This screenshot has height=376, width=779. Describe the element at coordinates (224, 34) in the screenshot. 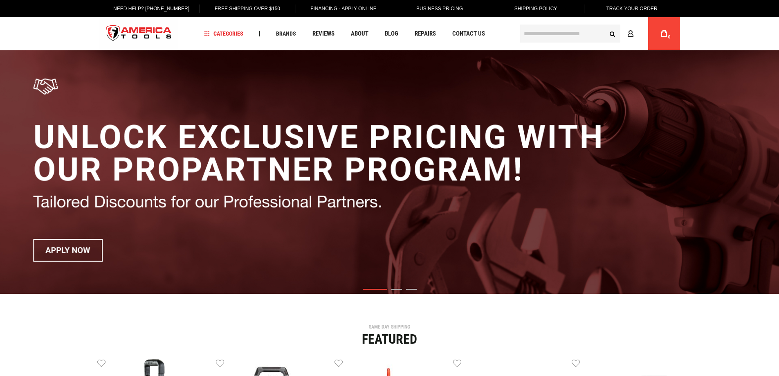

I see `span: Categories` at that location.